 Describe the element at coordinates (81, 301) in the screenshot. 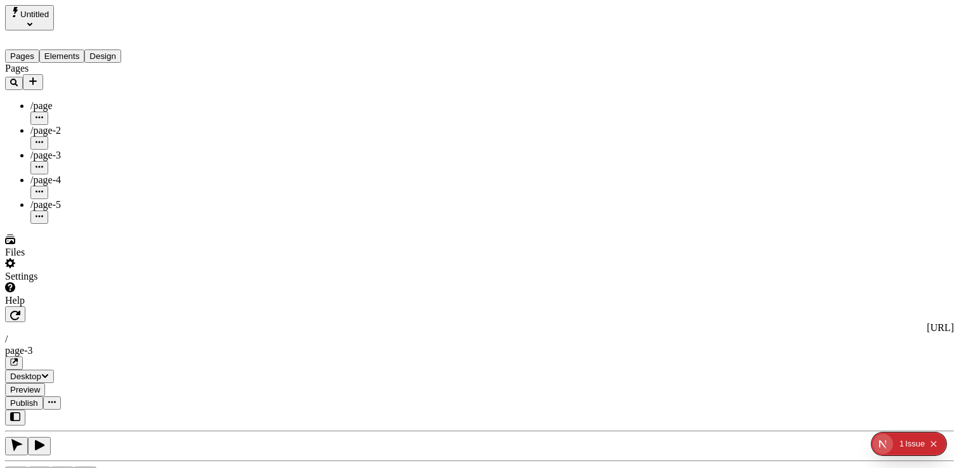

I see `div: Help` at that location.